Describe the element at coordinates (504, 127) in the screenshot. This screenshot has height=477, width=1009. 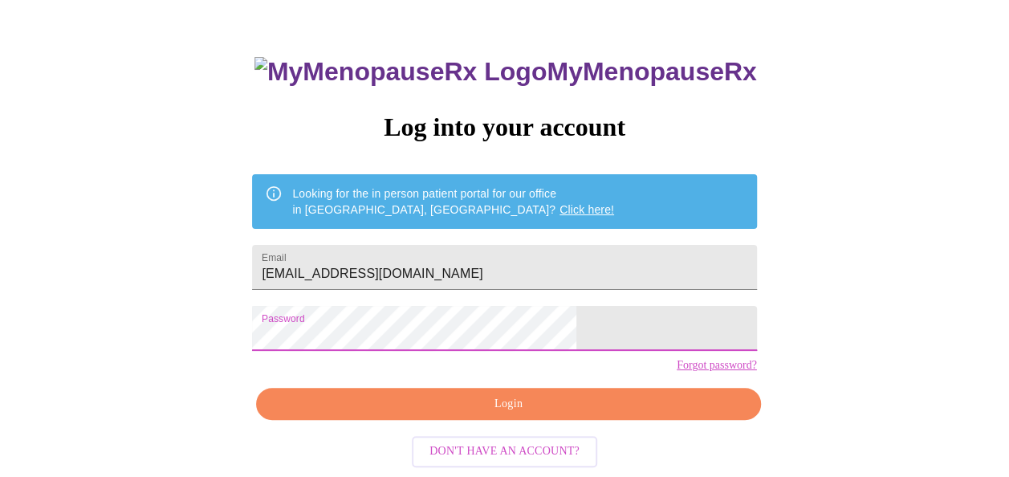
I see `h3: Log into your account` at that location.